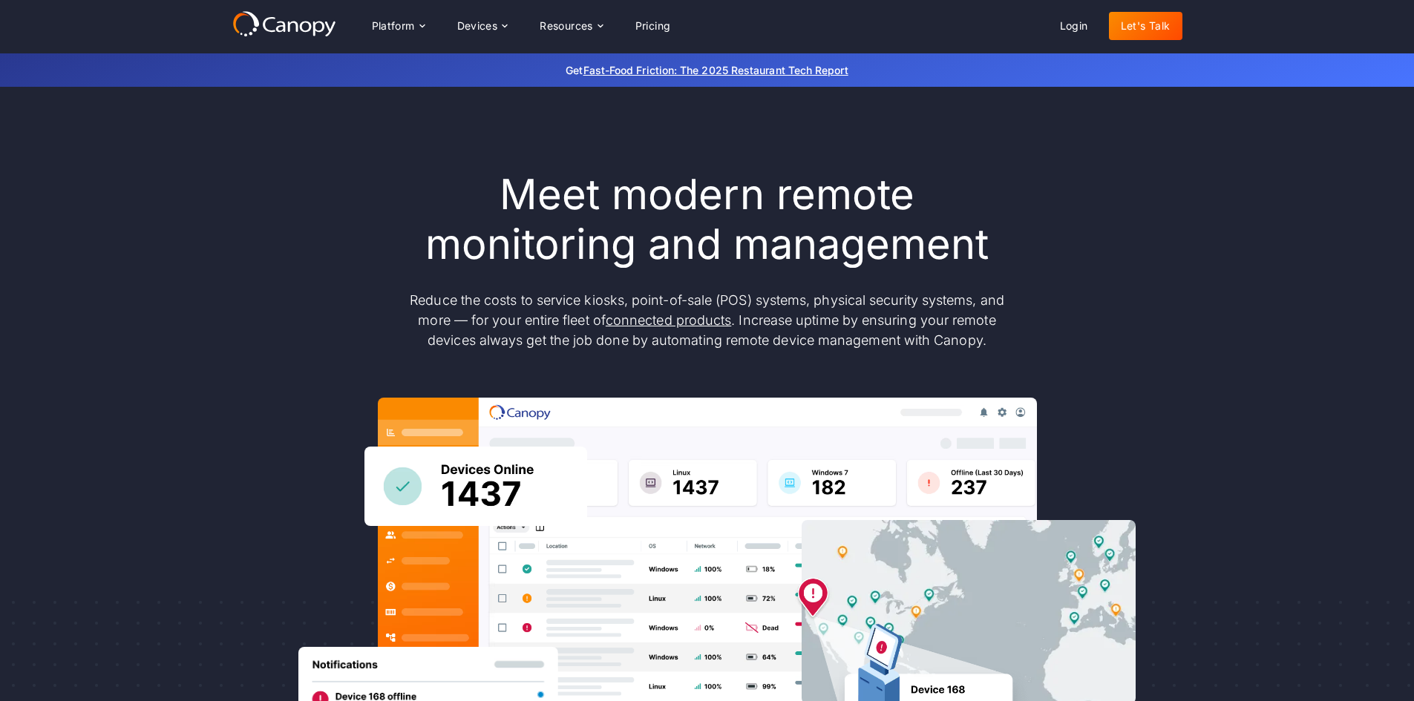 This screenshot has width=1414, height=701. I want to click on p: Reduce the costs to service kiosks, point-of-sale (POS) systems, physical security systems, and m..., so click(707, 320).